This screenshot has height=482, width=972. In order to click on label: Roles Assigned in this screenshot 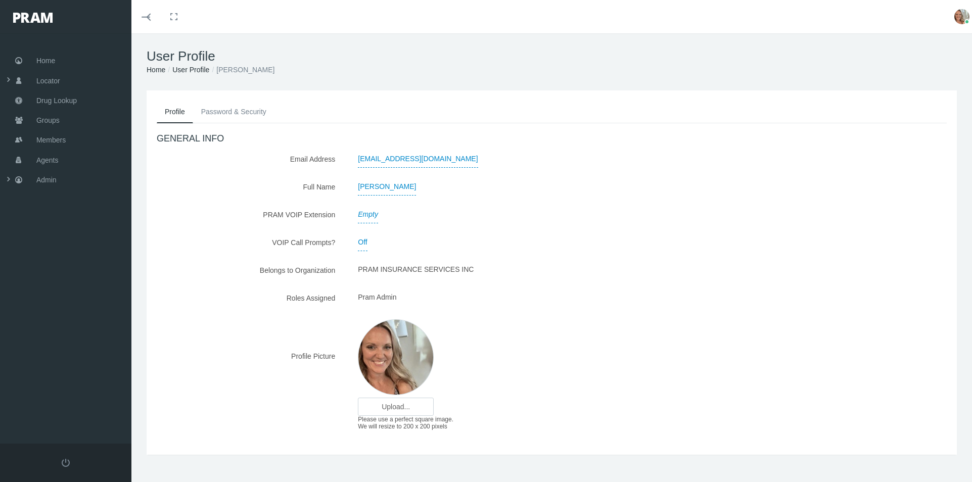, I will do `click(311, 298)`.